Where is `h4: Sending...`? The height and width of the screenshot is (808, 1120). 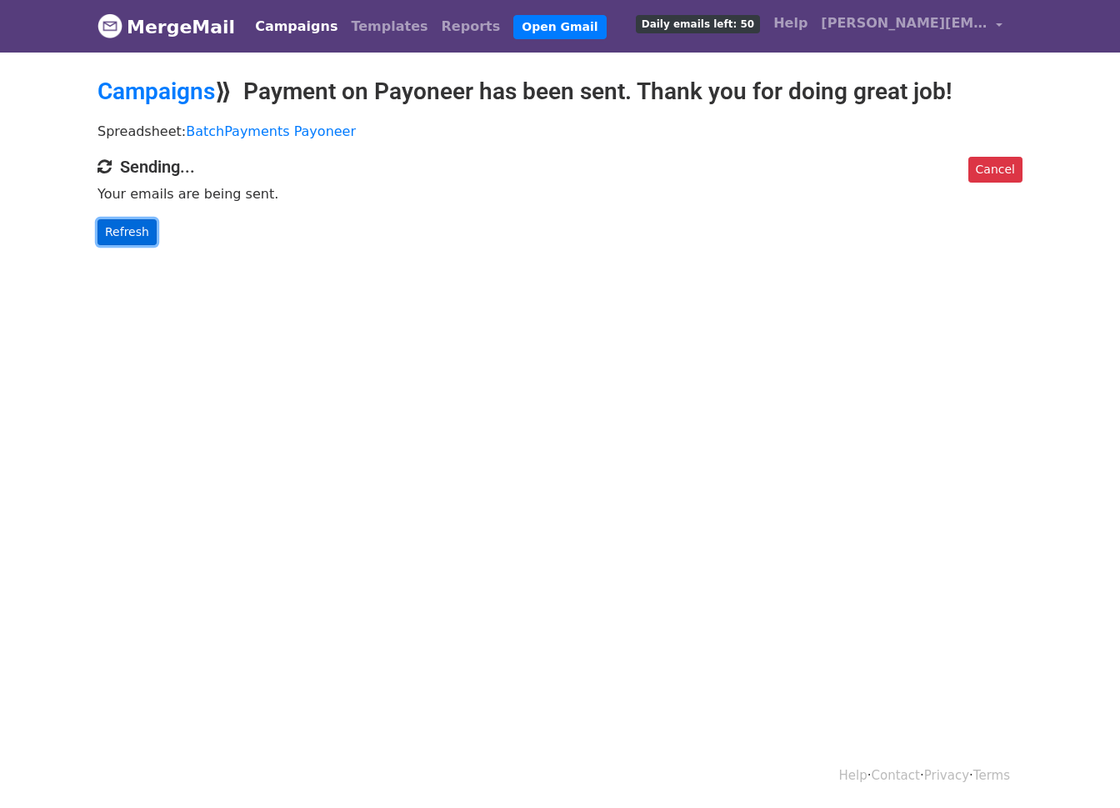
h4: Sending... is located at coordinates (560, 167).